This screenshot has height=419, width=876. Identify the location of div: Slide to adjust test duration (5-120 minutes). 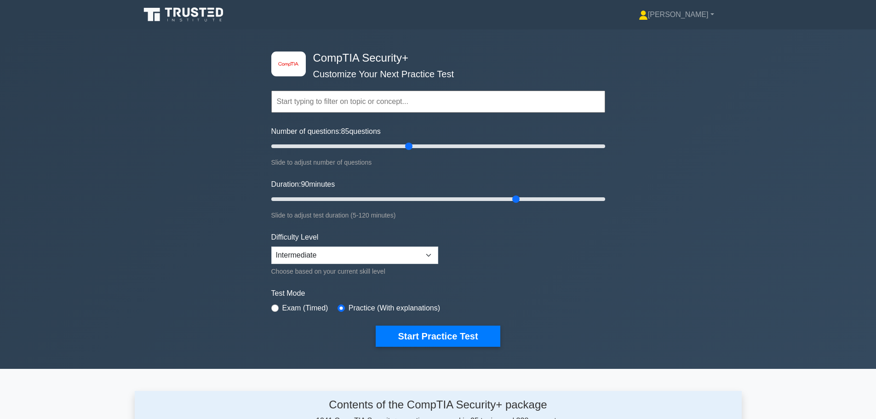
(438, 215).